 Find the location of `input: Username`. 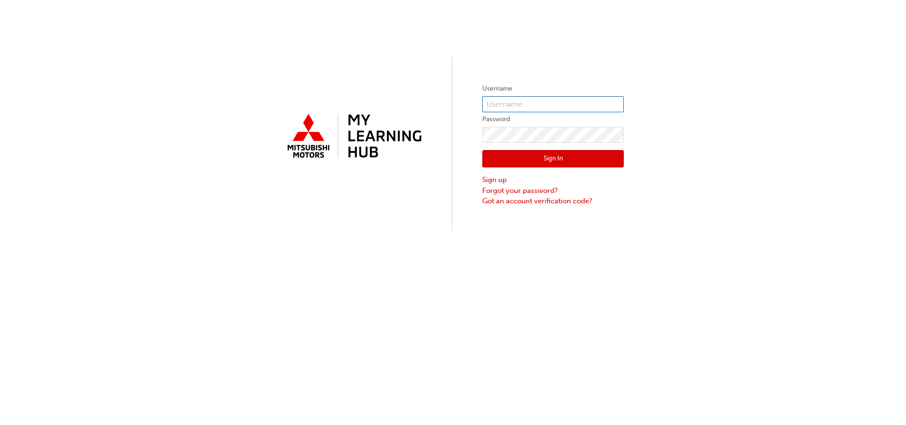

input: Username is located at coordinates (553, 104).